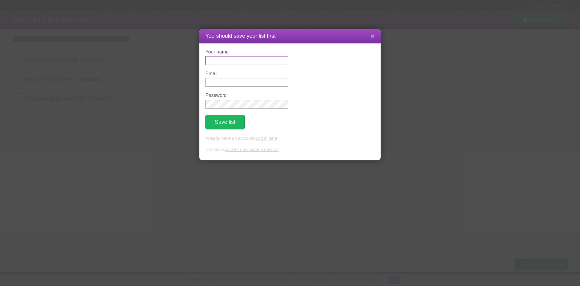 This screenshot has height=286, width=580. Describe the element at coordinates (247, 96) in the screenshot. I see `label: Password` at that location.